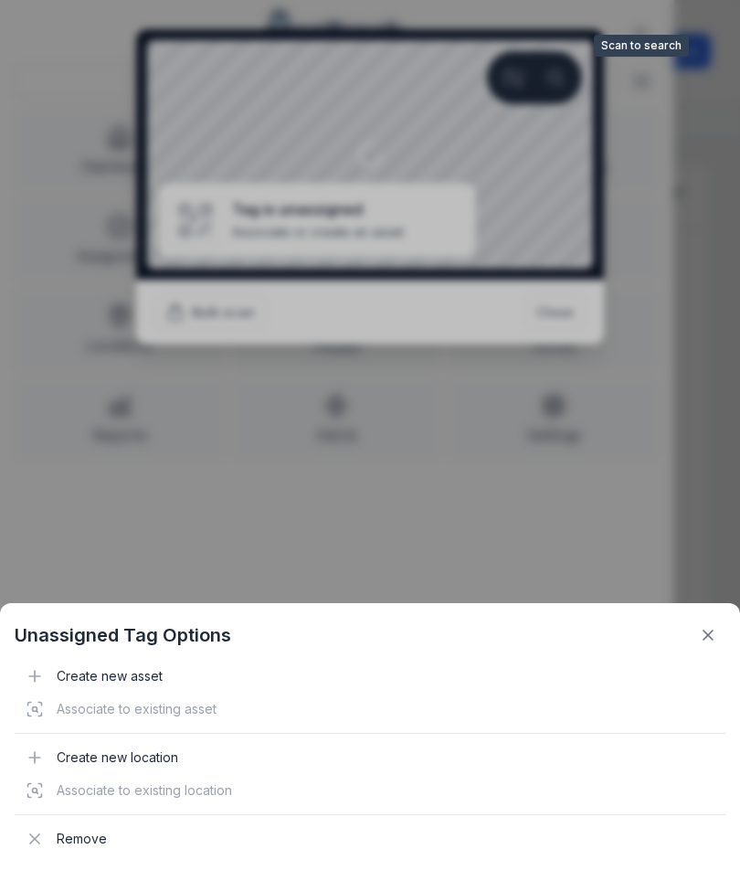  What do you see at coordinates (370, 790) in the screenshot?
I see `div: Associate to existing location` at bounding box center [370, 790].